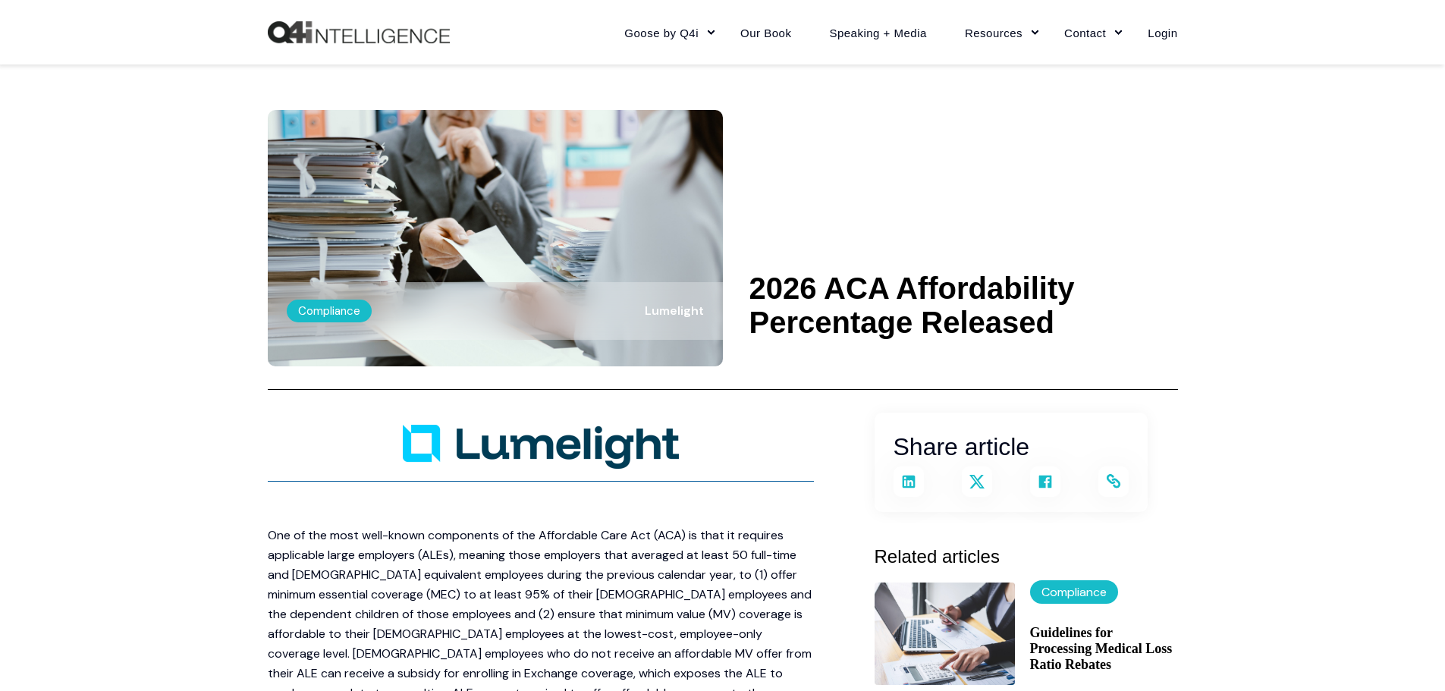  Describe the element at coordinates (944, 633) in the screenshot. I see `img: Person sitting at a computer and calculating something on a calculator` at that location.